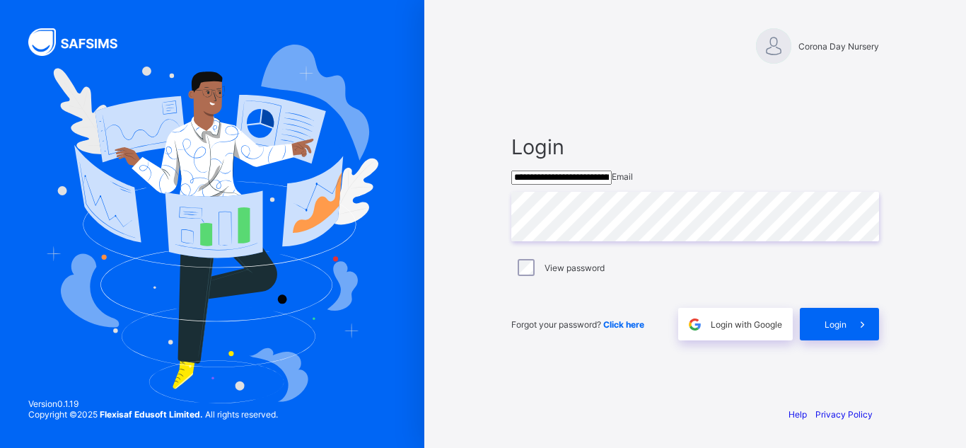 The width and height of the screenshot is (966, 448). I want to click on span: Corona Day Nursery, so click(839, 46).